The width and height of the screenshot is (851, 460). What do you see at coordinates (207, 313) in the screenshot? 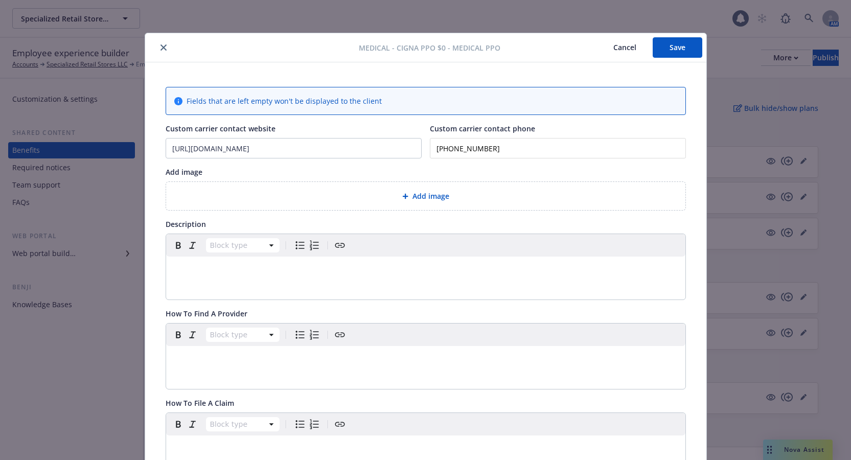
I see `span: How To Find A Provider` at bounding box center [207, 313].